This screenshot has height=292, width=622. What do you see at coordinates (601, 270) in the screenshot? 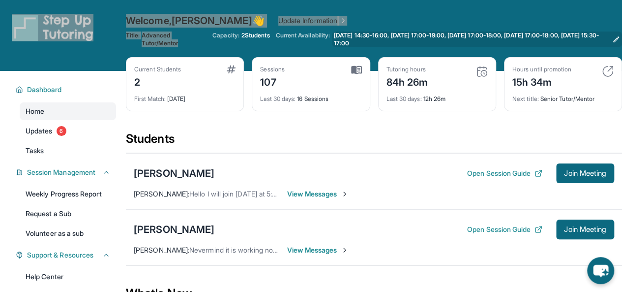
I see `button: chat-button` at bounding box center [601, 270].